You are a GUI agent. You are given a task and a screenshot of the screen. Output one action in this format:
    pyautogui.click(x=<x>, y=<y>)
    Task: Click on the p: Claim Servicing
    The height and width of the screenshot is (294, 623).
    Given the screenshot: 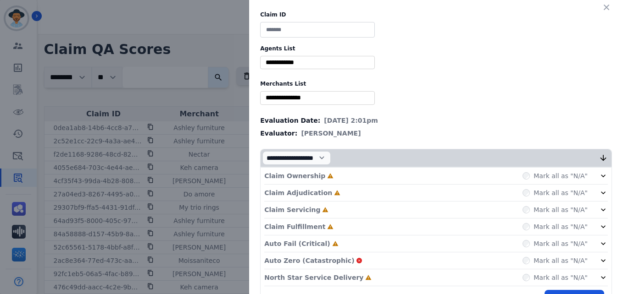 What is the action you would take?
    pyautogui.click(x=292, y=210)
    